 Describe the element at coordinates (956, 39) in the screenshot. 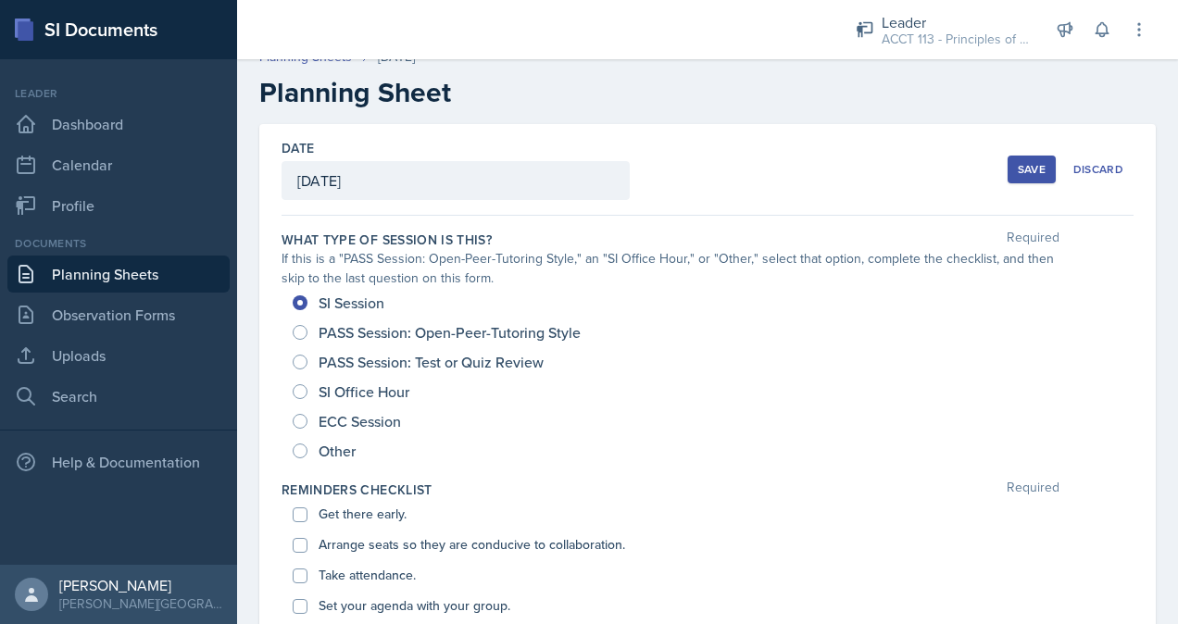

I see `div: ACCT 113 - Principles of Accounting I / Fall 2025` at that location.